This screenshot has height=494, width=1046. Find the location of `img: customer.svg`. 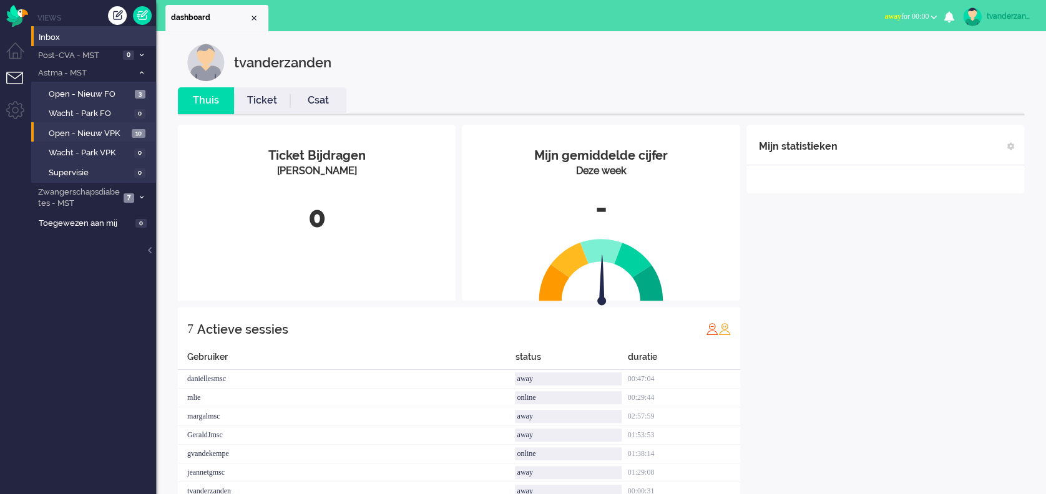

img: customer.svg is located at coordinates (206, 62).